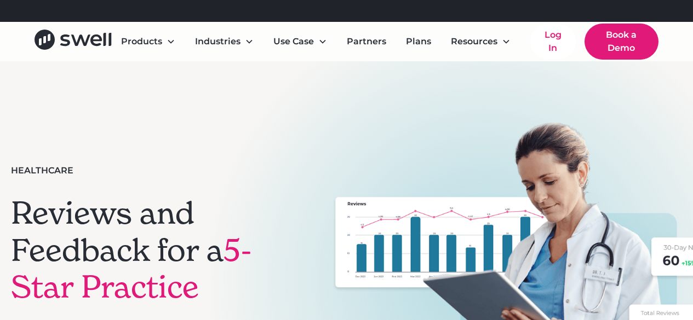  I want to click on a: Plans, so click(418, 42).